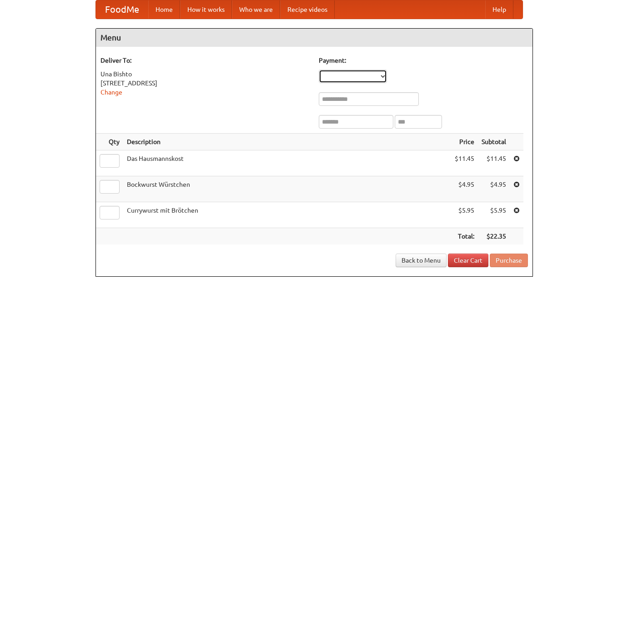 The width and height of the screenshot is (618, 643). Describe the element at coordinates (111, 92) in the screenshot. I see `a: Change` at that location.